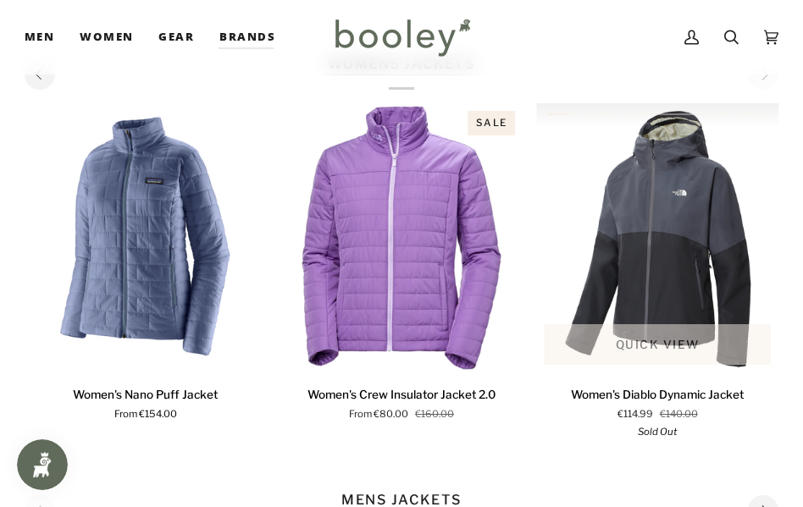 This screenshot has height=507, width=803. What do you see at coordinates (146, 238) in the screenshot?
I see `product-grid-item-variant: XS / Current Blue` at bounding box center [146, 238].